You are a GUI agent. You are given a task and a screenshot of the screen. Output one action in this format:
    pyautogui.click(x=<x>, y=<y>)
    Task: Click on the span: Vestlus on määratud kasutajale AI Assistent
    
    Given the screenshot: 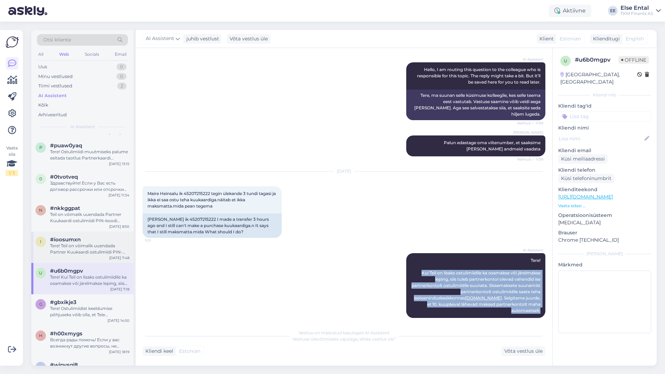 What is the action you would take?
    pyautogui.click(x=344, y=332)
    